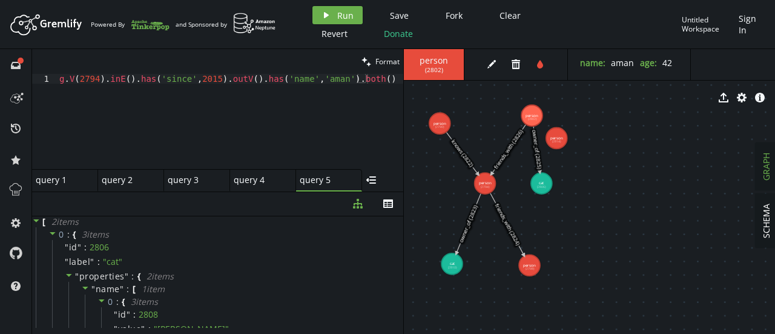 This screenshot has height=334, width=775. What do you see at coordinates (541, 187) in the screenshot?
I see `tspan: (2806)` at bounding box center [541, 187].